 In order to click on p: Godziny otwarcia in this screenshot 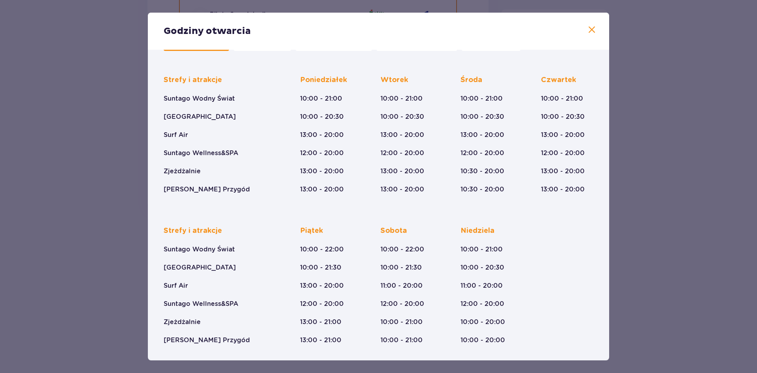, I will do `click(207, 31)`.